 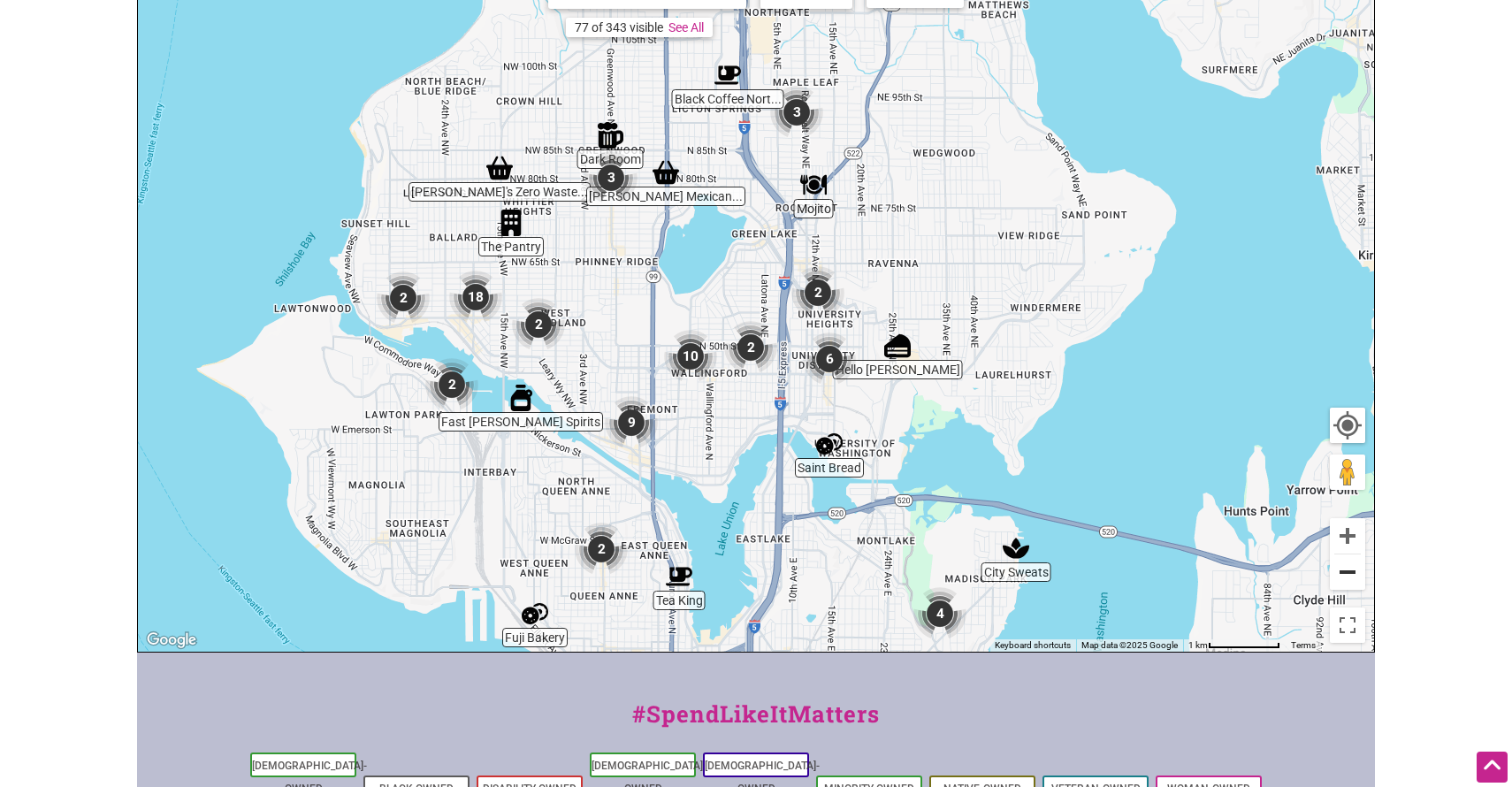 I want to click on button: Map Scale: 1 km per 78 pixels, so click(x=1234, y=645).